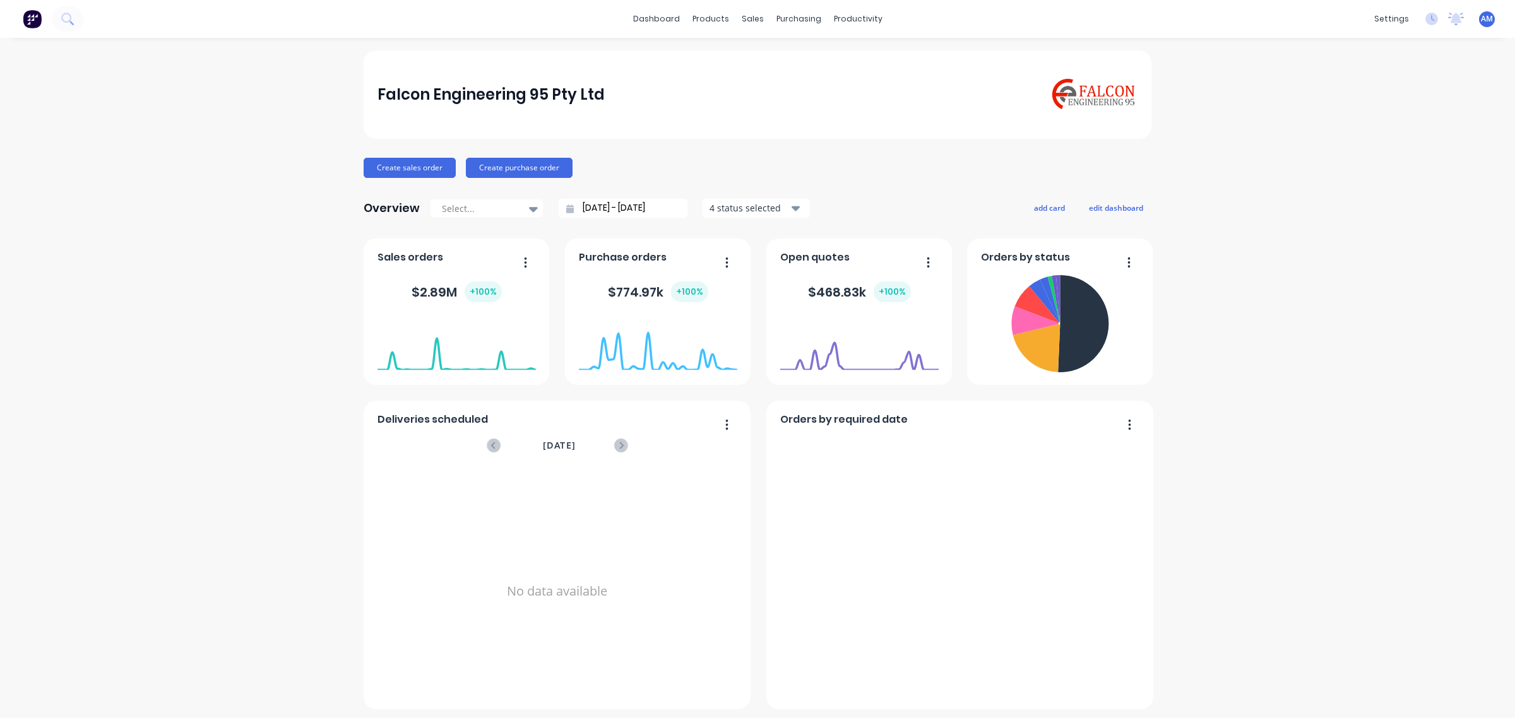  I want to click on button: Create sales order, so click(410, 168).